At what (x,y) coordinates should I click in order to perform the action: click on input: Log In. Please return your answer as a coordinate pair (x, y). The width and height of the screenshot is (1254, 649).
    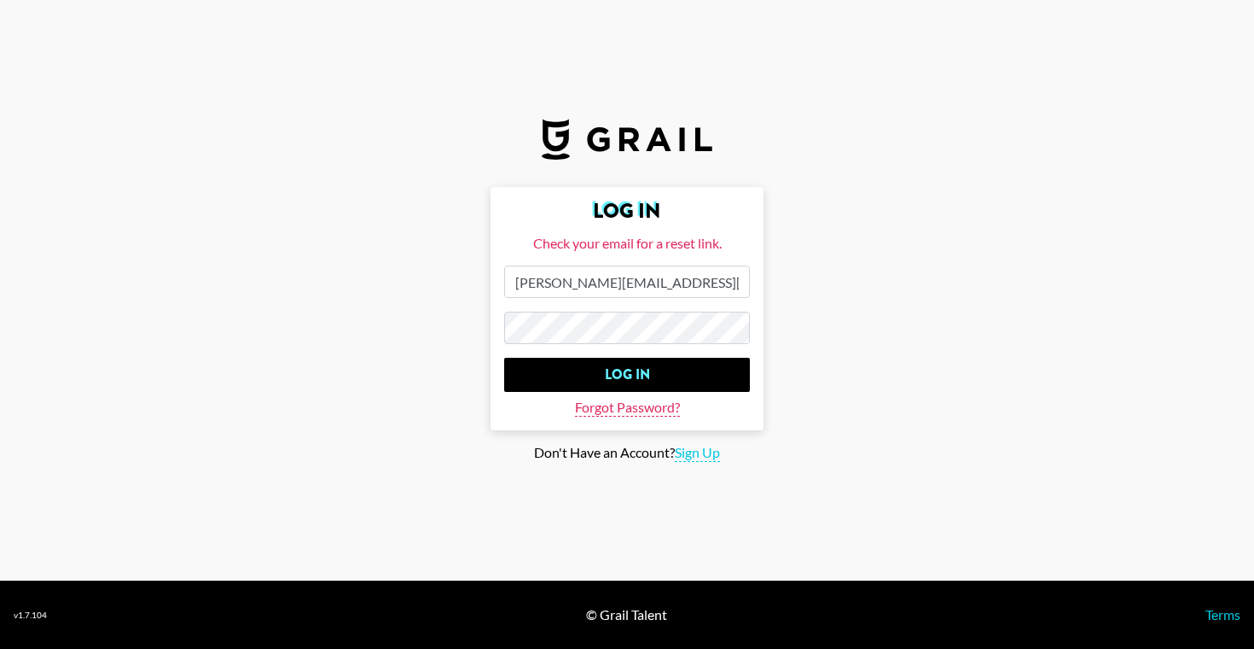
    Looking at the image, I should click on (627, 375).